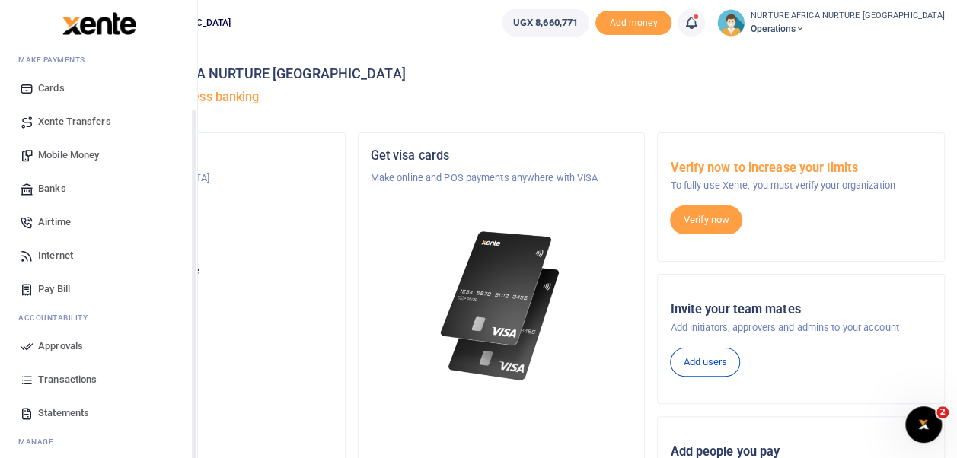 This screenshot has width=957, height=458. I want to click on span: Cards, so click(51, 88).